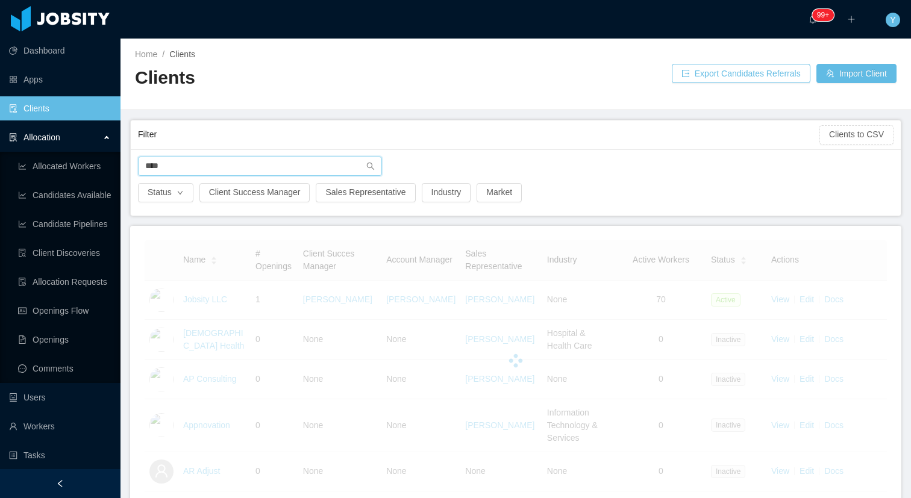 The height and width of the screenshot is (498, 911). Describe the element at coordinates (64, 369) in the screenshot. I see `a: icon: messageComments` at that location.